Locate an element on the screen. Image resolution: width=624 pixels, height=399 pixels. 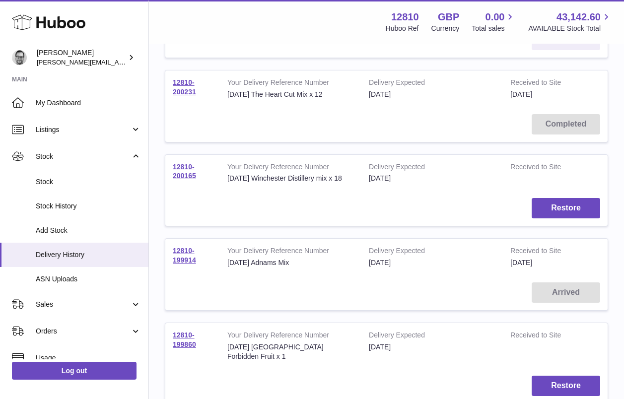
span: 0.00 is located at coordinates (495, 17).